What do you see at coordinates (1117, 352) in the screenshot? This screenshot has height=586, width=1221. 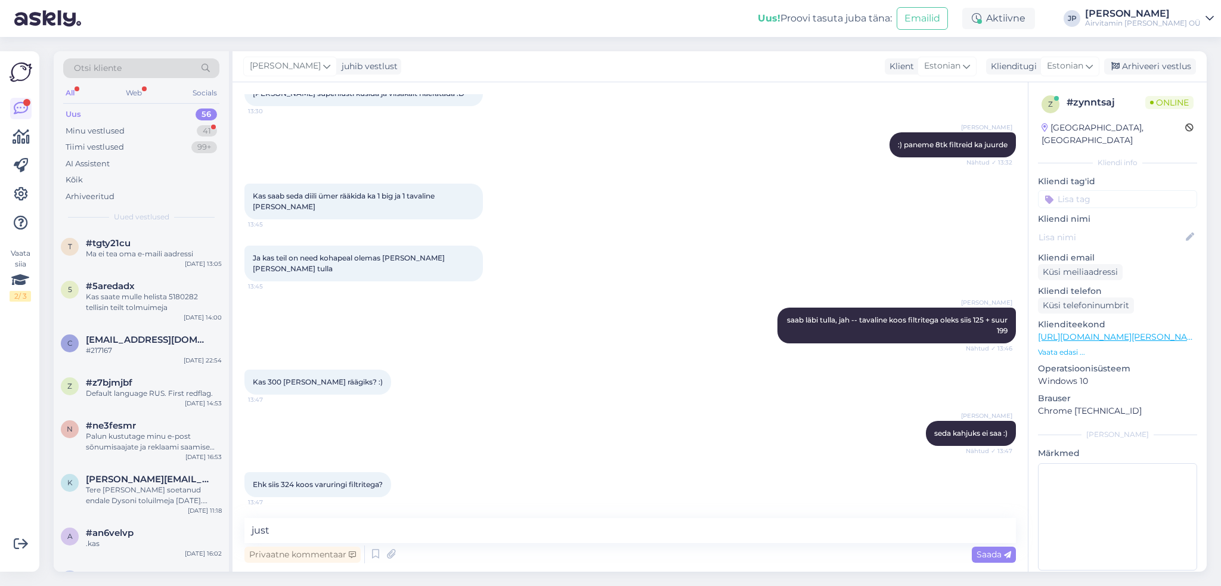 I see `p: Vaata edasi ...` at bounding box center [1117, 352].